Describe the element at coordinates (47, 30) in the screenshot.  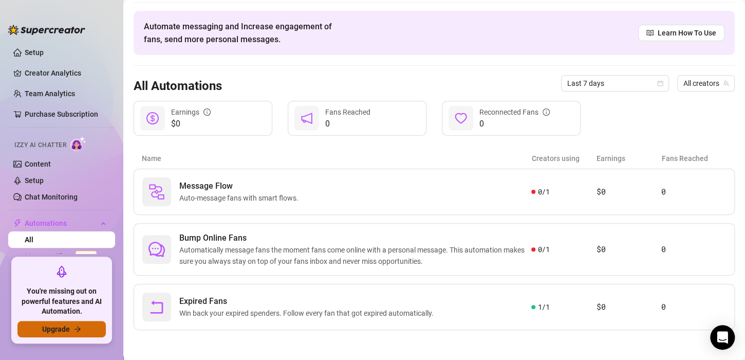
I see `img: logo-BBDzfeDw.svg` at that location.